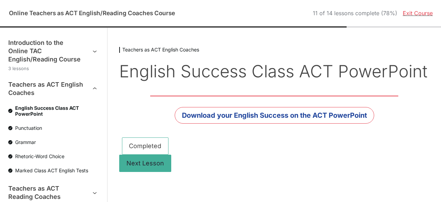 The image size is (441, 202). Describe the element at coordinates (53, 192) in the screenshot. I see `button: Teachers as ACT Reading Coaches` at that location.